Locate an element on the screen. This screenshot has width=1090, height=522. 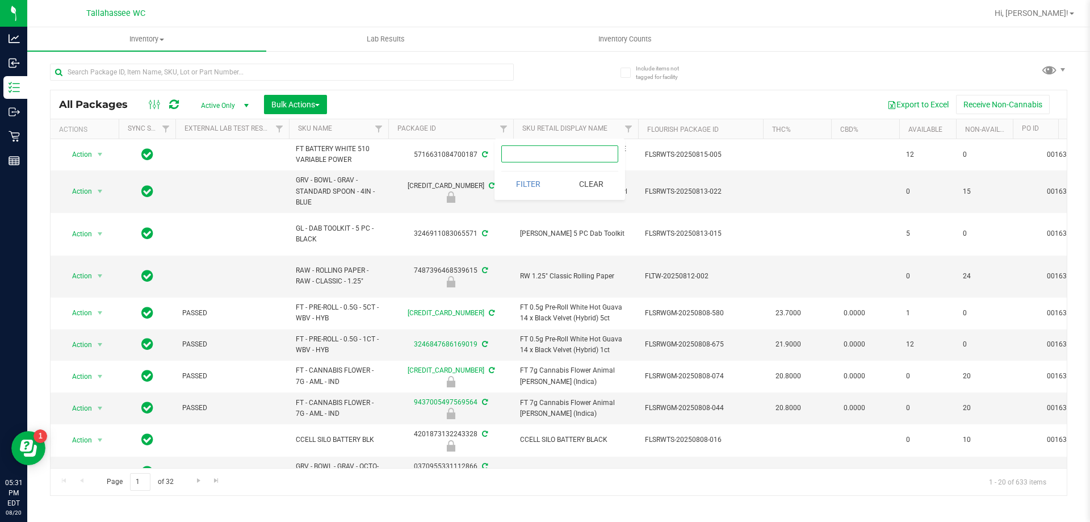
span: Inventory Counts is located at coordinates (625, 39).